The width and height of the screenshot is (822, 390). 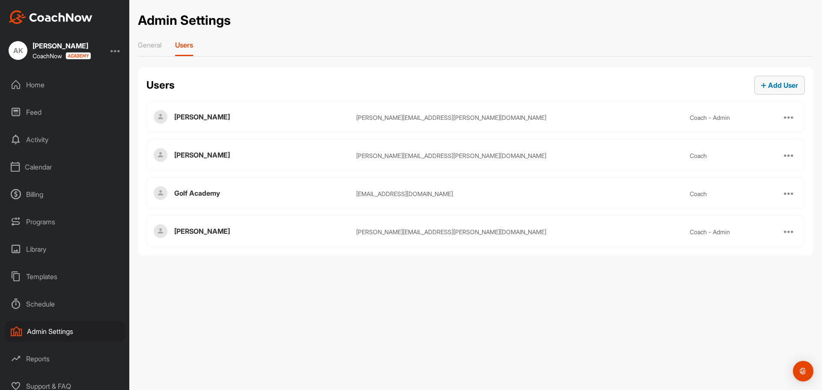 What do you see at coordinates (161, 85) in the screenshot?
I see `h2: Users` at bounding box center [161, 85].